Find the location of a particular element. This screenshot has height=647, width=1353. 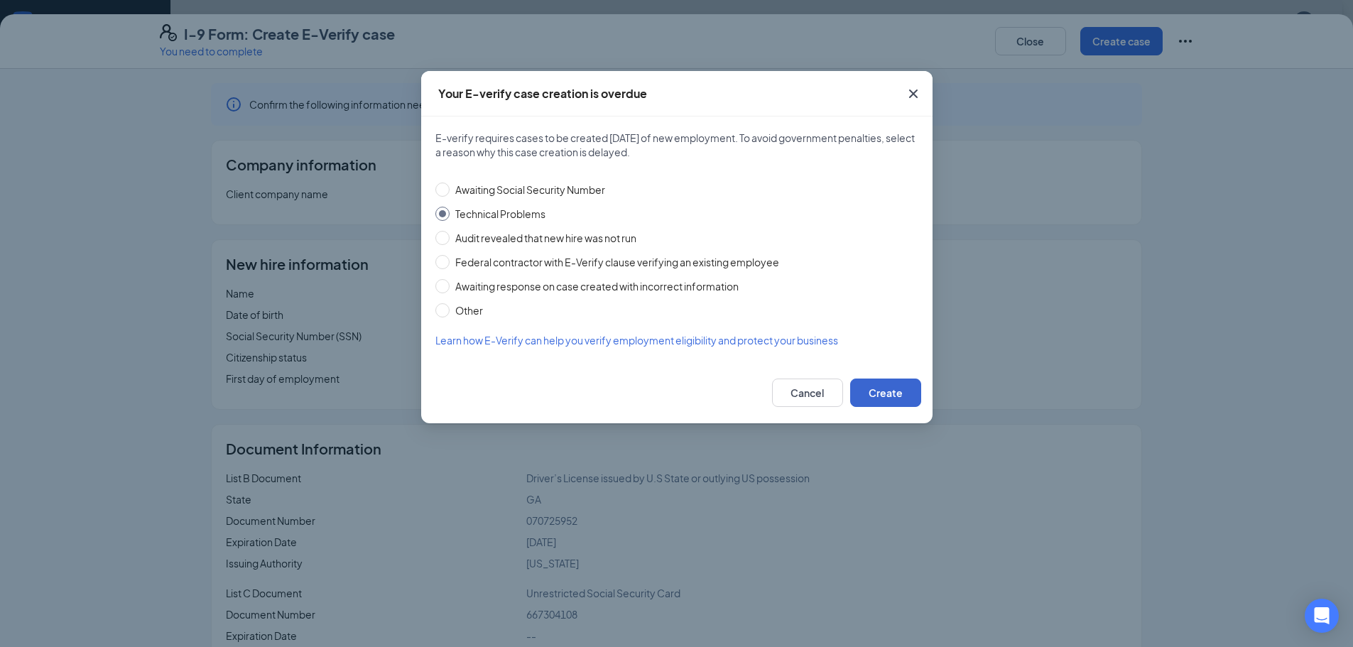

span: Federal contractor with E-Verify clause verifying an existing employee is located at coordinates (617, 262).